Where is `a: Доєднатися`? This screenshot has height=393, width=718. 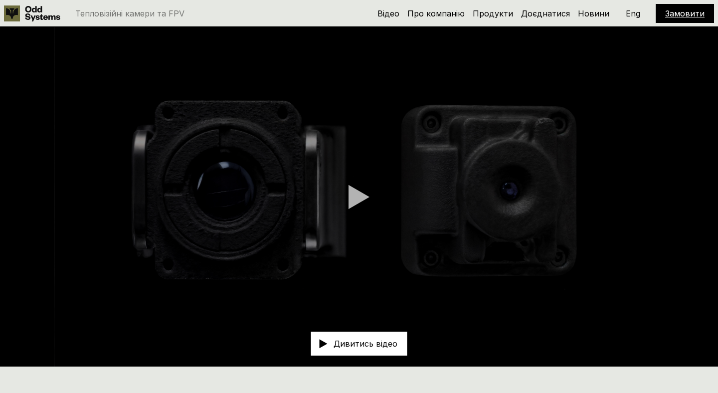 a: Доєднатися is located at coordinates (546, 13).